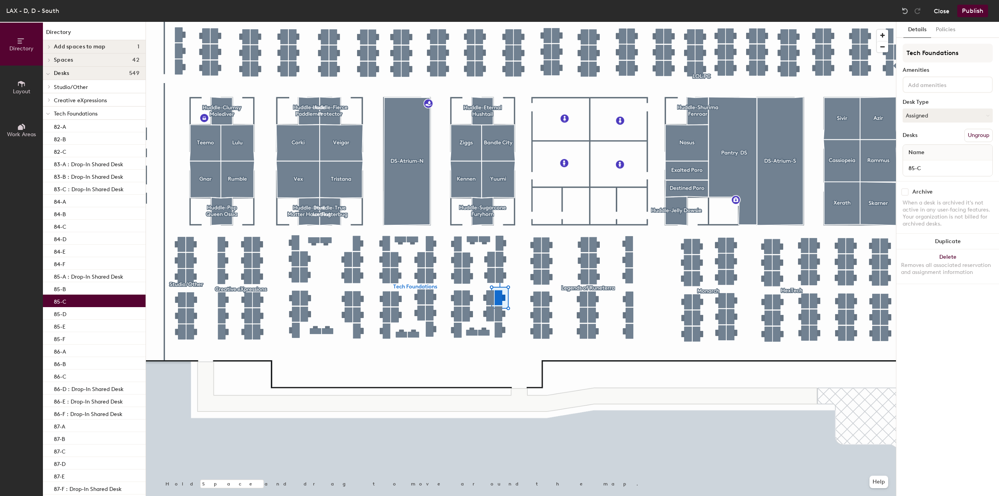  Describe the element at coordinates (60, 238) in the screenshot. I see `p: 84-D` at that location.